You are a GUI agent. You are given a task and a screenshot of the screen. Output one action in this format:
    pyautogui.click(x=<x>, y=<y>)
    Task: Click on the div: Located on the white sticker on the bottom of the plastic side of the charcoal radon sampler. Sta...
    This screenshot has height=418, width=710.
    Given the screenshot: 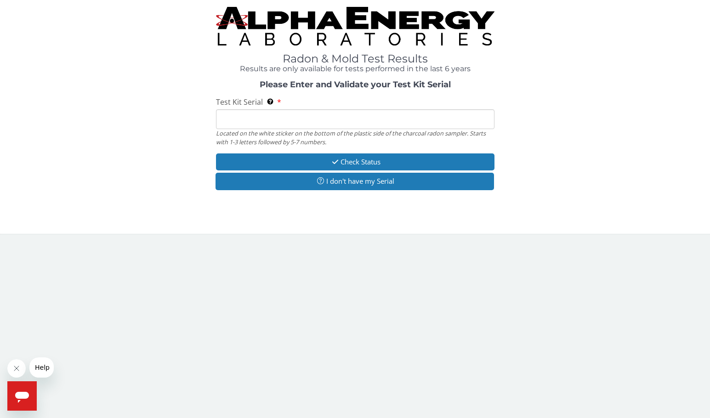 What is the action you would take?
    pyautogui.click(x=355, y=137)
    